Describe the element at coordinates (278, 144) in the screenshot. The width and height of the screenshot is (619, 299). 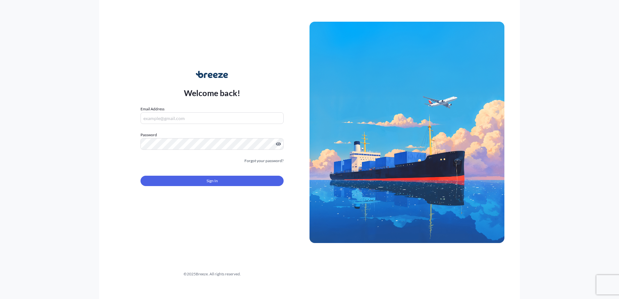
I see `button: Show password` at that location.